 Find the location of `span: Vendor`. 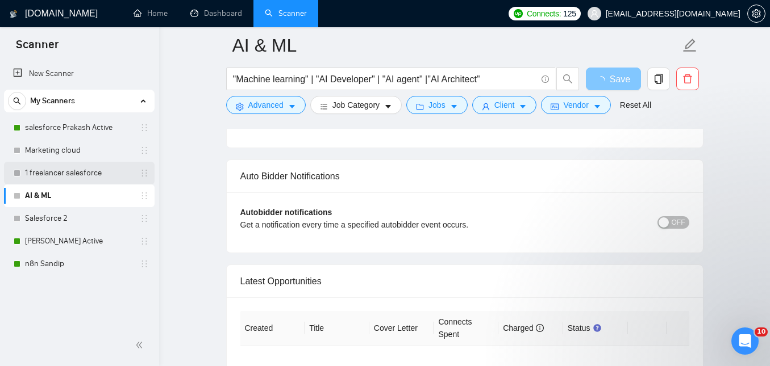

span: Vendor is located at coordinates (575, 105).